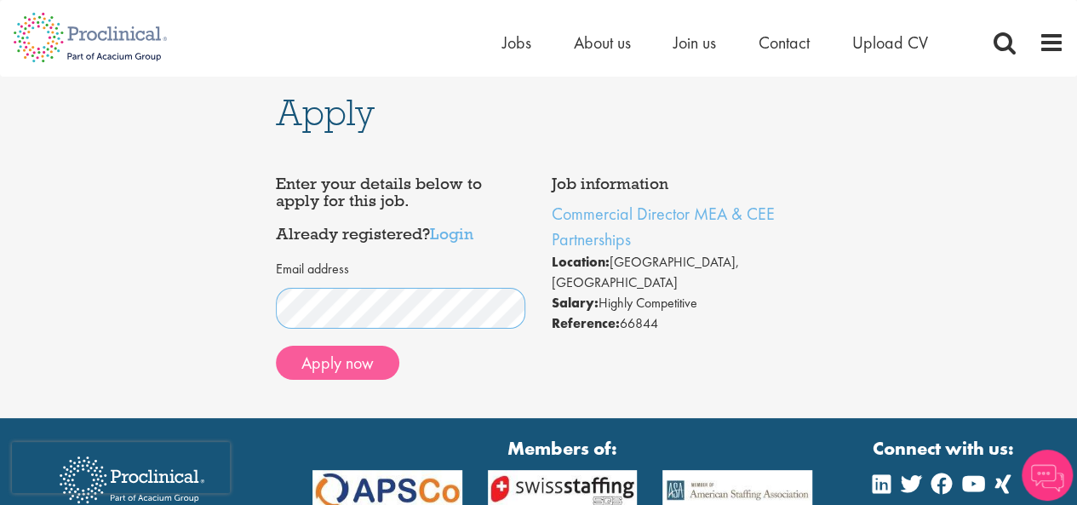 This screenshot has height=505, width=1077. Describe the element at coordinates (517, 43) in the screenshot. I see `span: Jobs` at that location.